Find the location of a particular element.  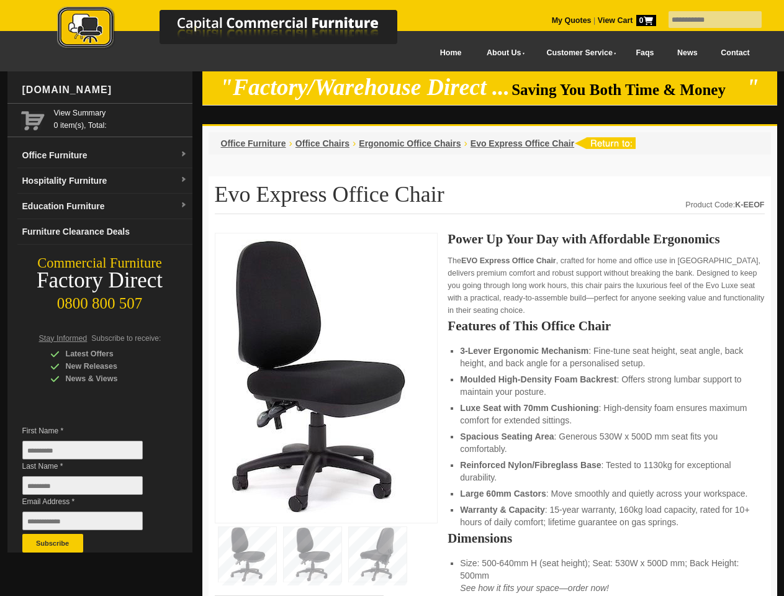

div: Product Code: is located at coordinates (724, 205).